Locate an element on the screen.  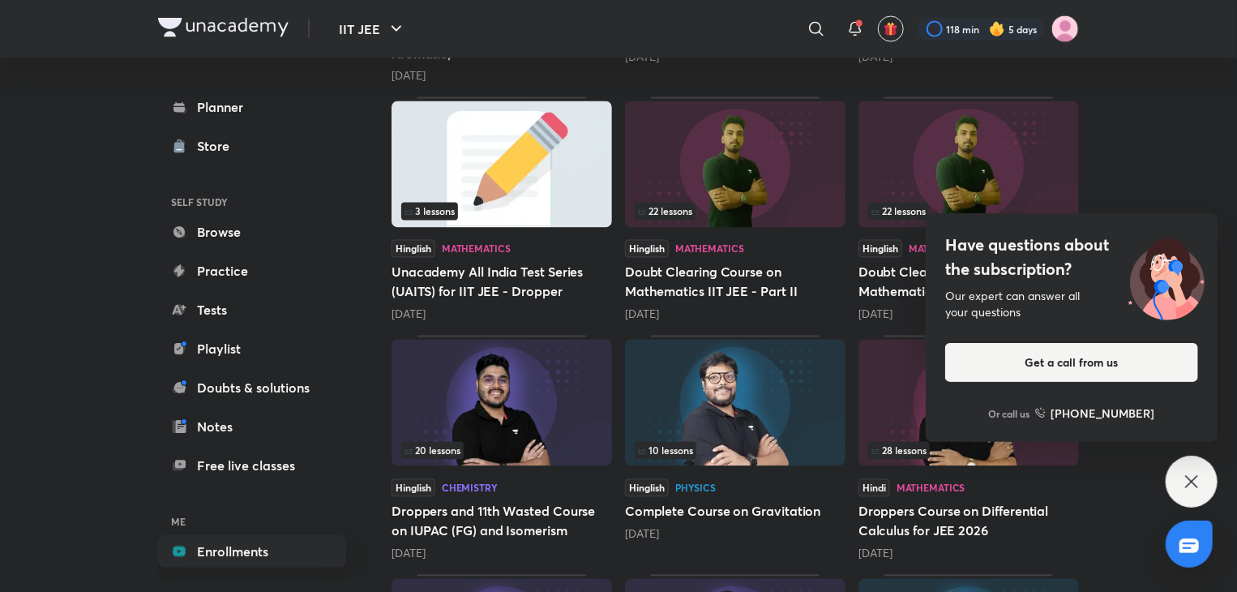
div: Doubt Clearing Course on Mathematics IIT JEE - Part I is located at coordinates (969, 210).